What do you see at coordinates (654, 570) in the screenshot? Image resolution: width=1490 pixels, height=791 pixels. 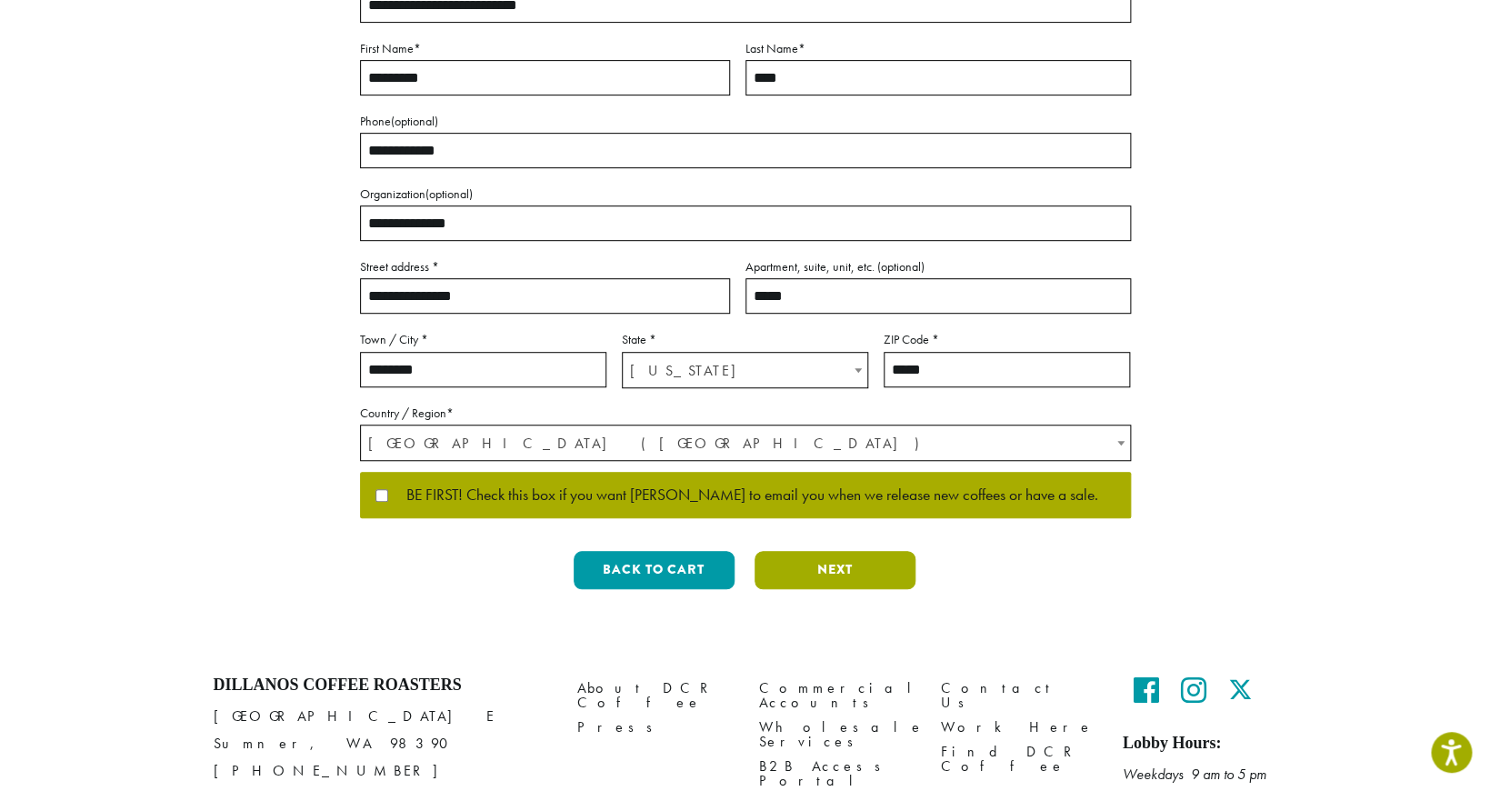 I see `button: Back to cart` at bounding box center [654, 570].